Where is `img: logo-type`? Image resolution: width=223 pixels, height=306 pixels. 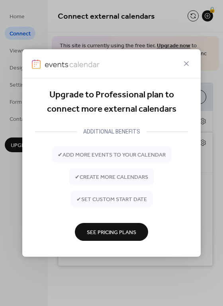 img: logo-type is located at coordinates (72, 64).